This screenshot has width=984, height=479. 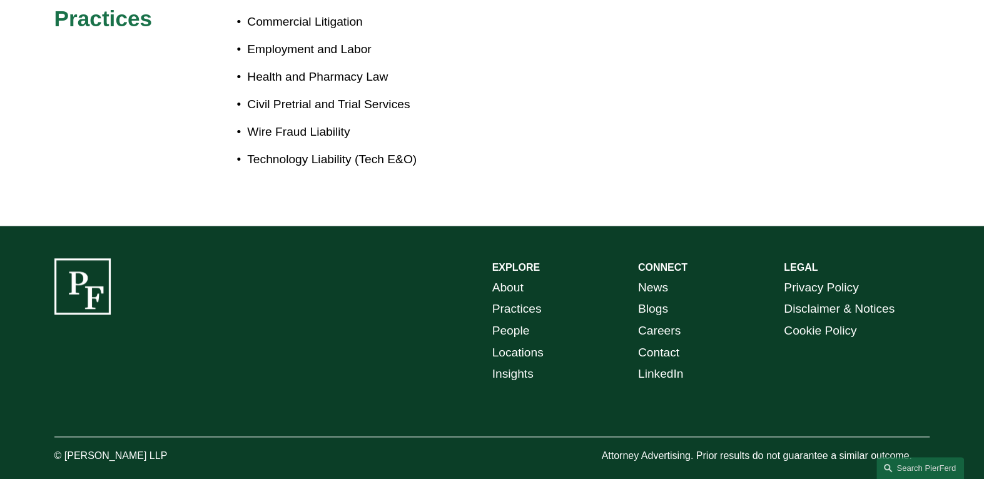 I want to click on p: Commercial Litigation, so click(x=369, y=22).